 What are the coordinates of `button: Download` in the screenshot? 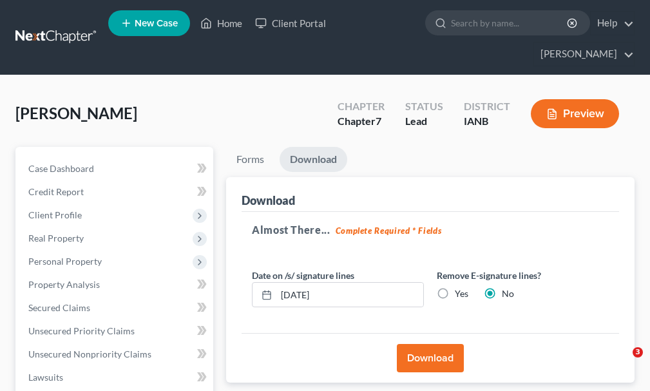 It's located at (430, 358).